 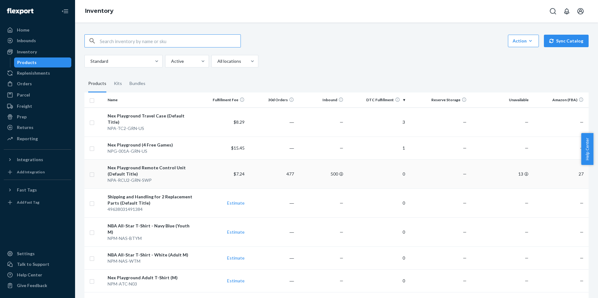 I want to click on a: Home, so click(x=38, y=30).